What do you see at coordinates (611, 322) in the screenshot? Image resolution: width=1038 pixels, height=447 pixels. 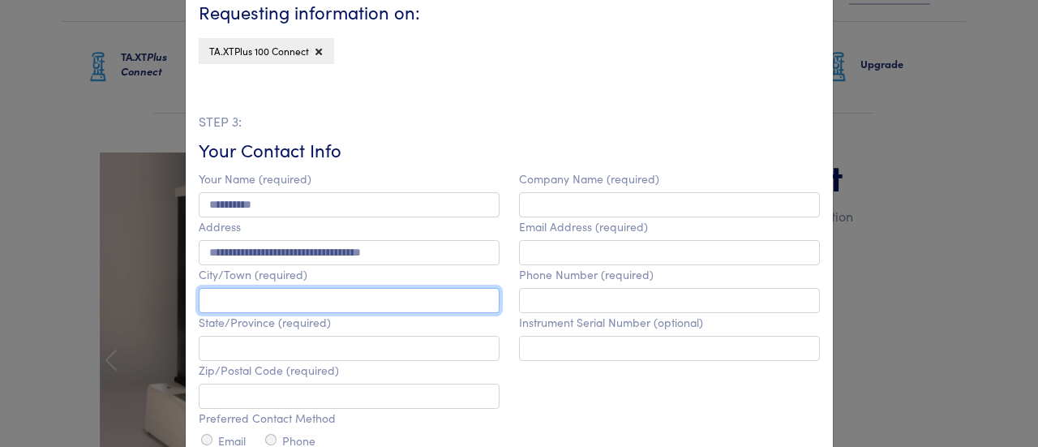 I see `label: Instrument Serial Number (optional)` at bounding box center [611, 322].